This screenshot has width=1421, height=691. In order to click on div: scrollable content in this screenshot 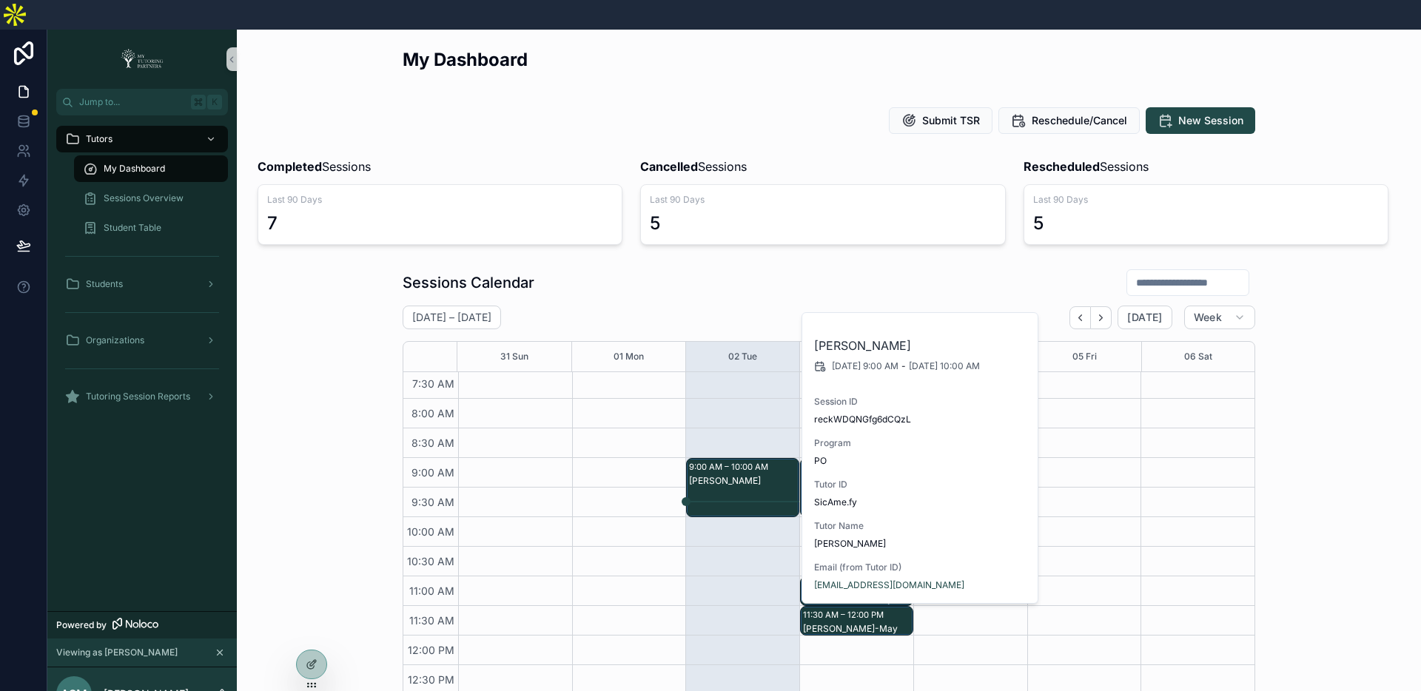, I will do `click(142, 272)`.